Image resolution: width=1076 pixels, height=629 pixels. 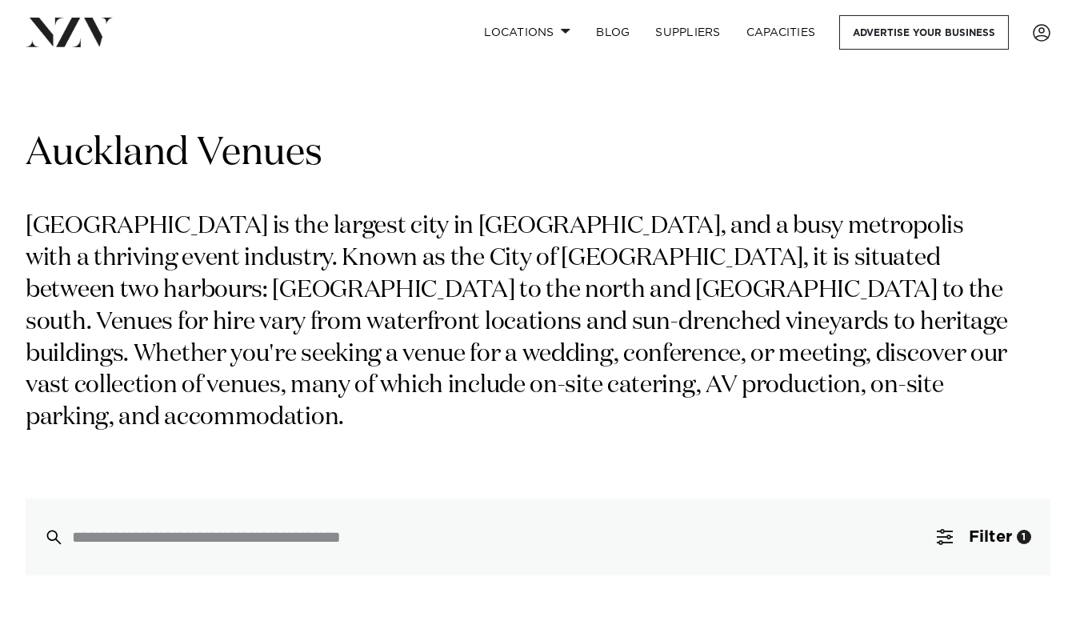 I want to click on button: Filter1, so click(x=984, y=537).